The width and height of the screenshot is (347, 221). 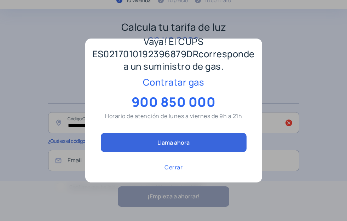 What do you see at coordinates (173, 102) in the screenshot?
I see `span: 900 850 000` at bounding box center [173, 102].